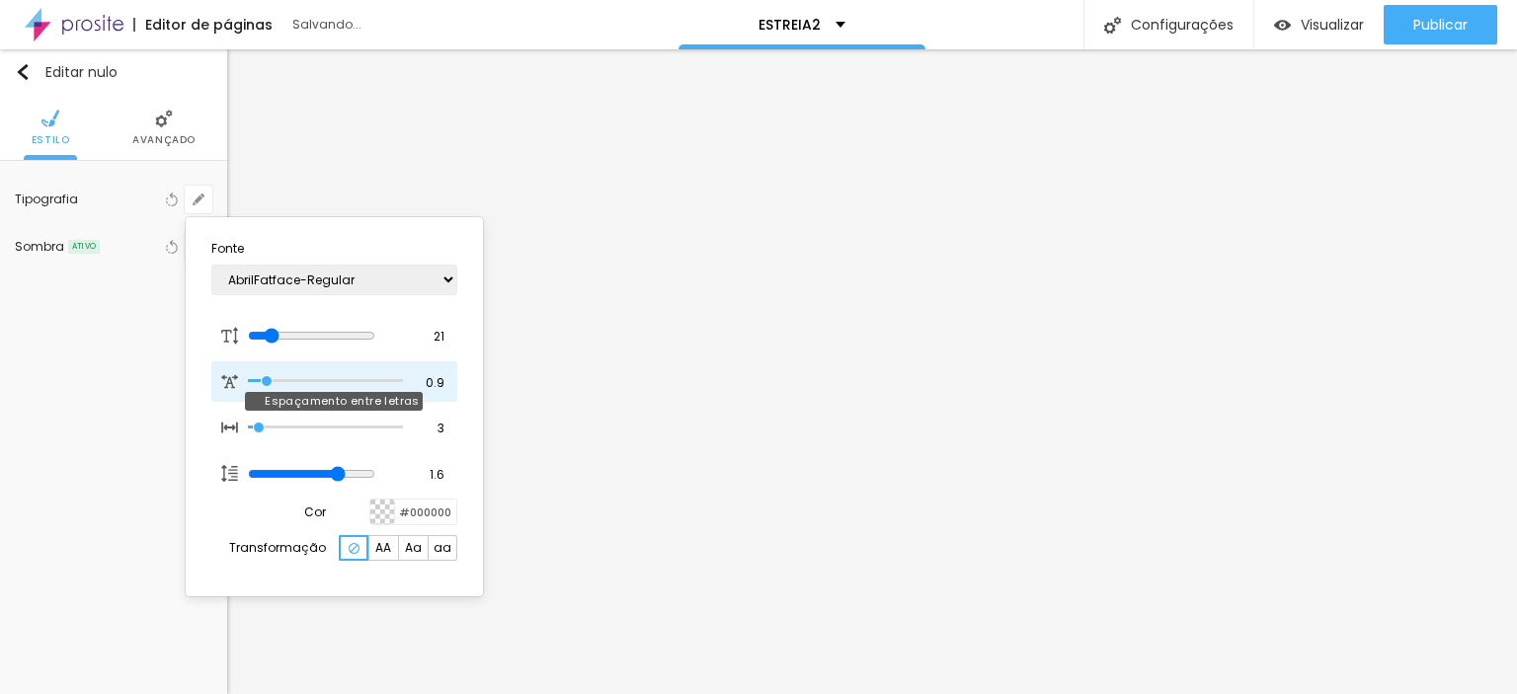 This screenshot has width=1517, height=694. Describe the element at coordinates (278, 547) in the screenshot. I see `font: Transformação` at that location.